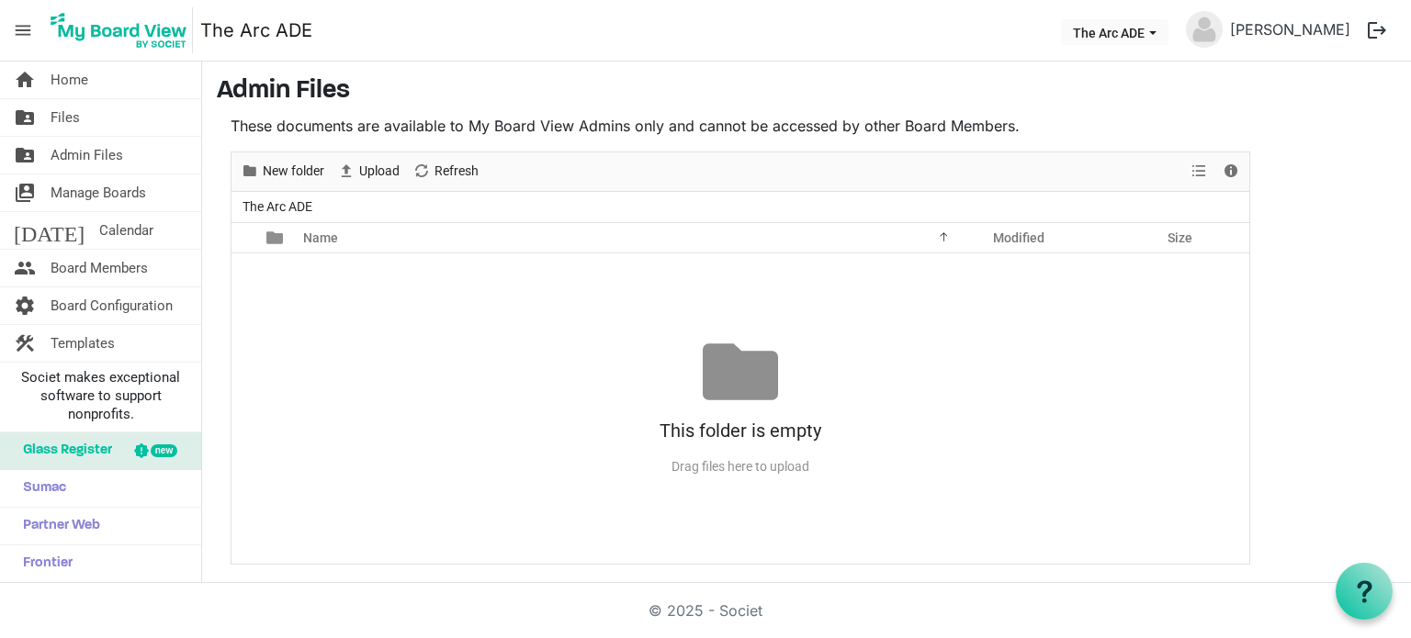 Image resolution: width=1411 pixels, height=638 pixels. Describe the element at coordinates (25, 306) in the screenshot. I see `span: settings` at that location.